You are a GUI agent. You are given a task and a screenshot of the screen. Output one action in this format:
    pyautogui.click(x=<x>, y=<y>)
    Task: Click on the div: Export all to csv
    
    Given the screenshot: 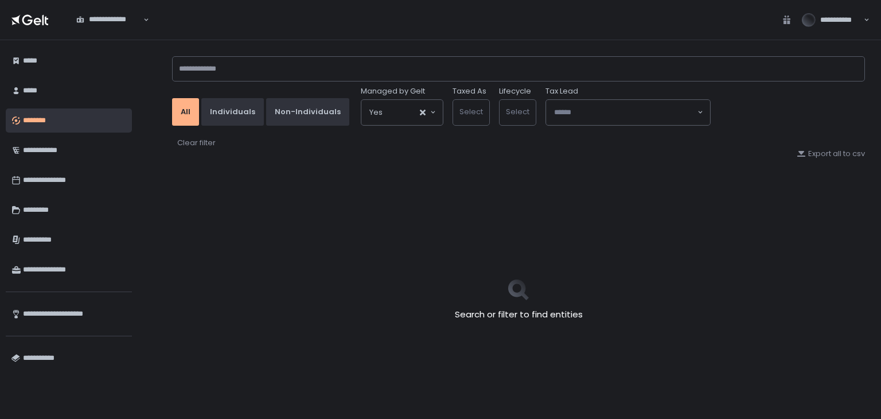 What is the action you would take?
    pyautogui.click(x=831, y=154)
    